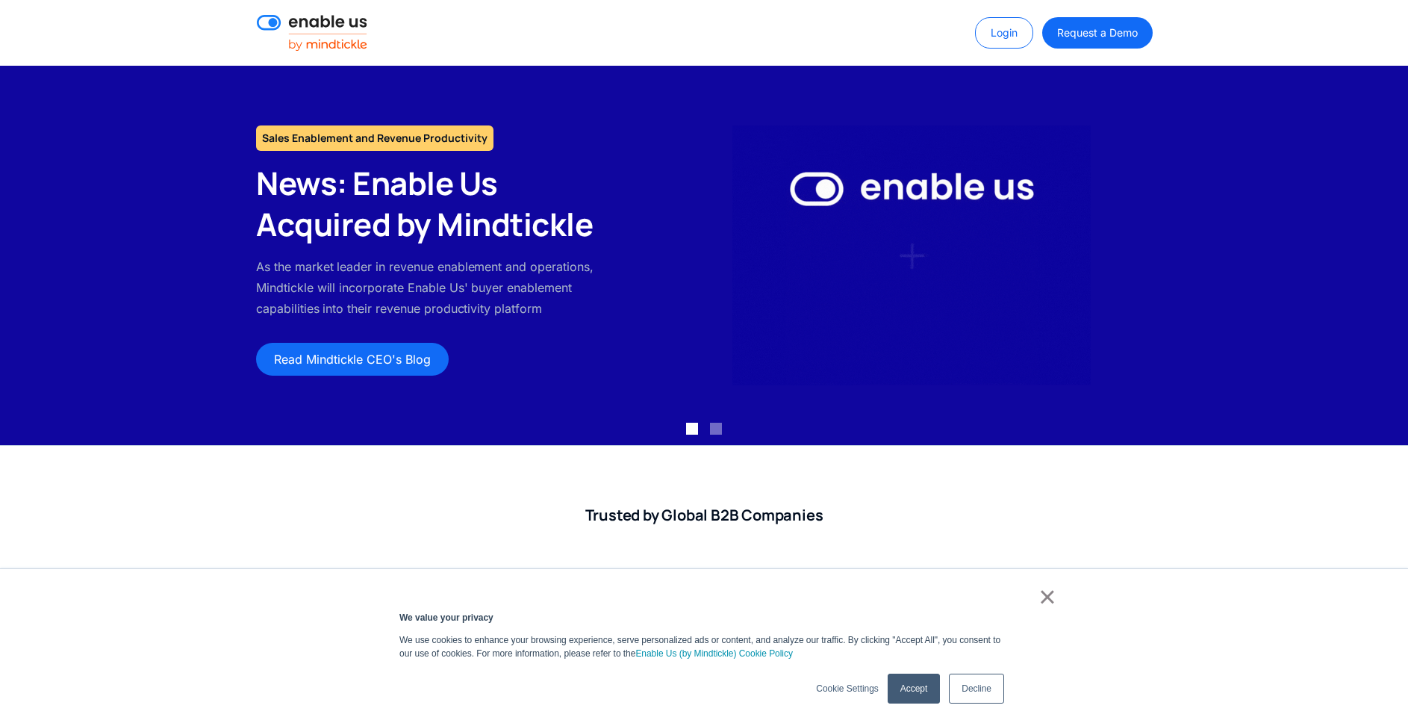  I want to click on p: We use cookies to enhance your browsing experience, serve personalized ads or content, and analyz..., so click(704, 647).